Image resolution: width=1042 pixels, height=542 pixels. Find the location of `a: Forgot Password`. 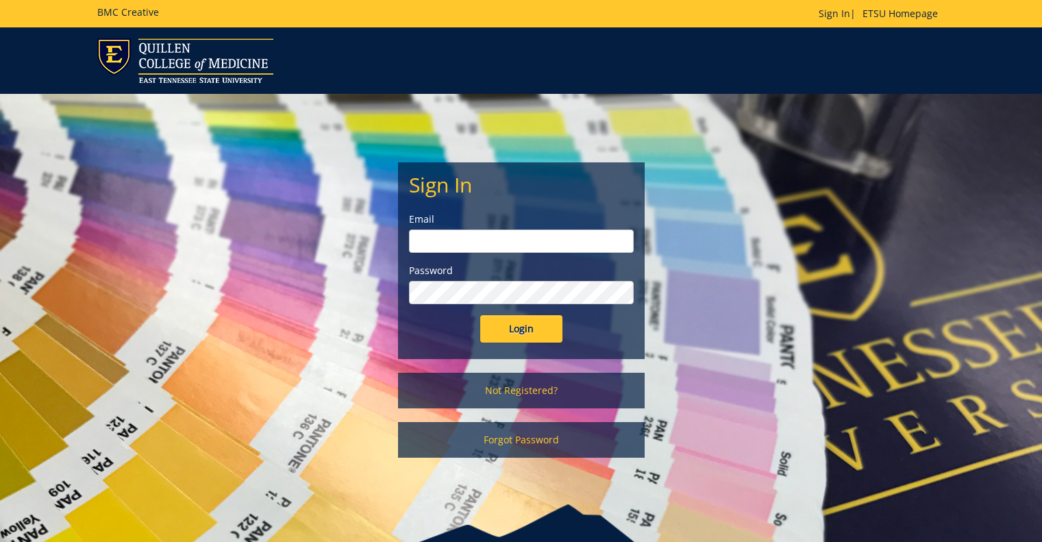

a: Forgot Password is located at coordinates (521, 440).